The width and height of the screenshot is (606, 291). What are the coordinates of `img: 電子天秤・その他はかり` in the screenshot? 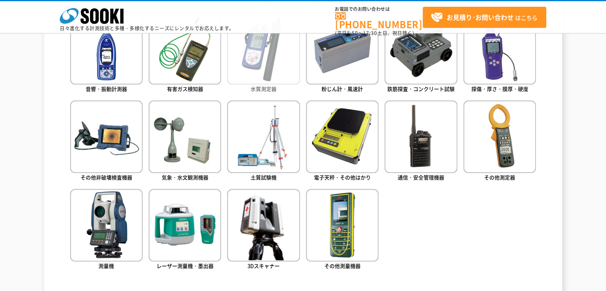 It's located at (342, 137).